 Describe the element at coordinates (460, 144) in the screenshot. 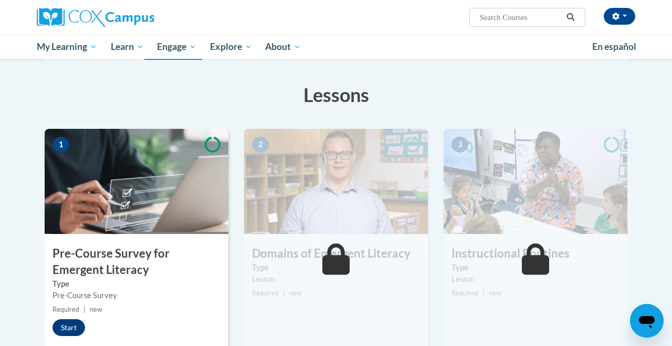

I see `span: 3` at that location.